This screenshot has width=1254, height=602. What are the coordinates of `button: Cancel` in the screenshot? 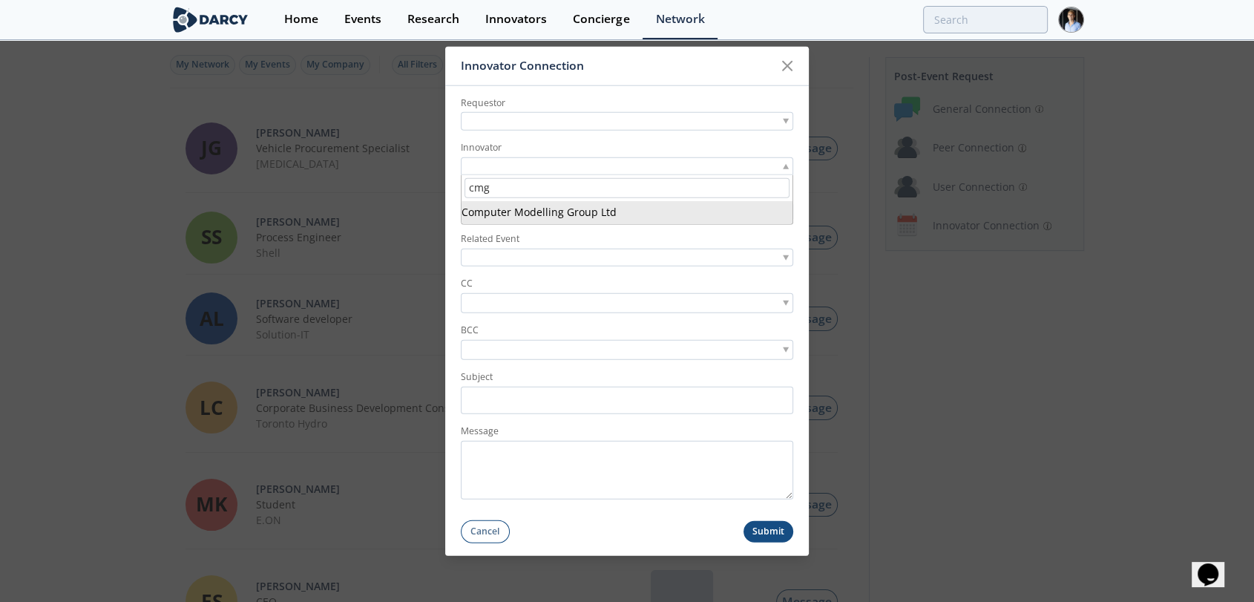 It's located at (485, 530).